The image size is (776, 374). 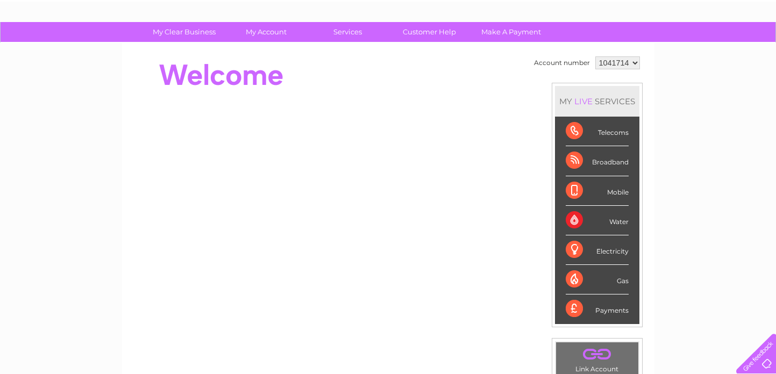 What do you see at coordinates (597, 161) in the screenshot?
I see `div: Broadband` at bounding box center [597, 161].